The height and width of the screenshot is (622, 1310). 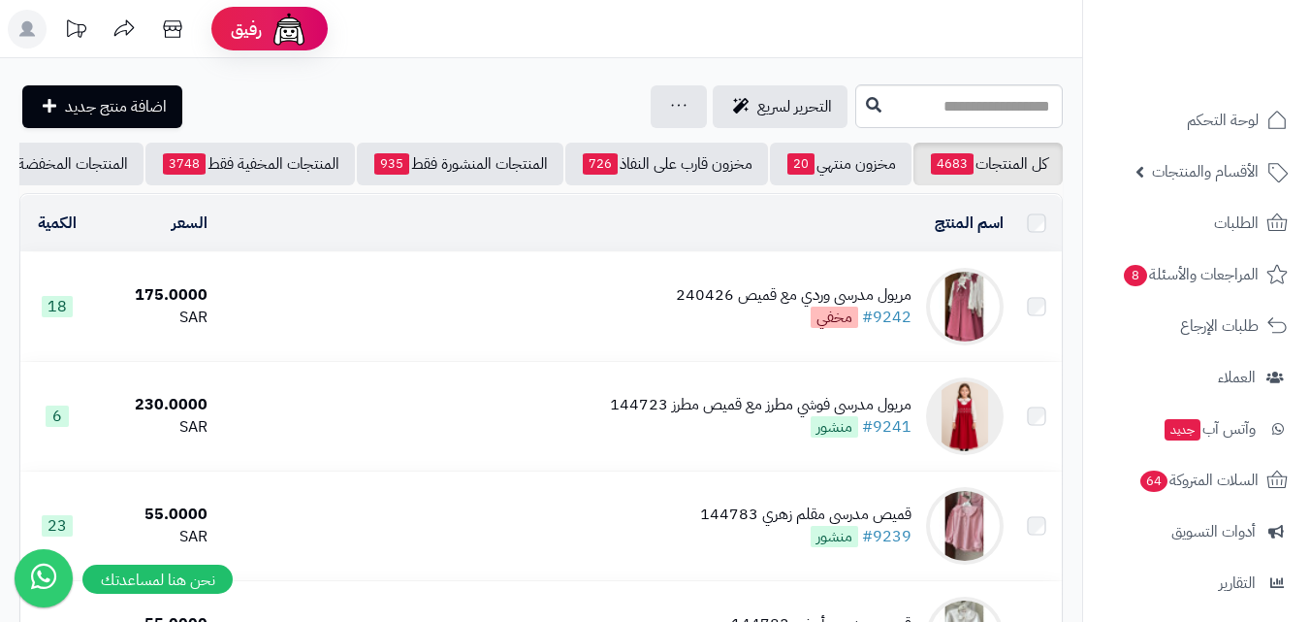 I want to click on span: الطلبات, so click(x=1236, y=223).